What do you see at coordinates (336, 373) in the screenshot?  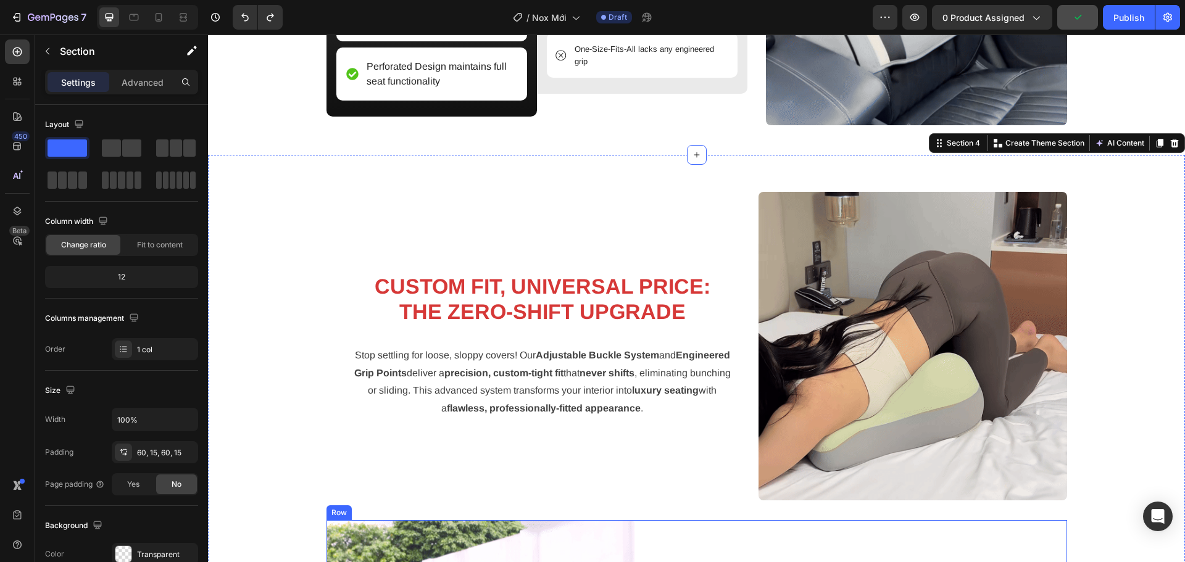 I see `strong: flawless, professionally-fitted appearance` at bounding box center [336, 373].